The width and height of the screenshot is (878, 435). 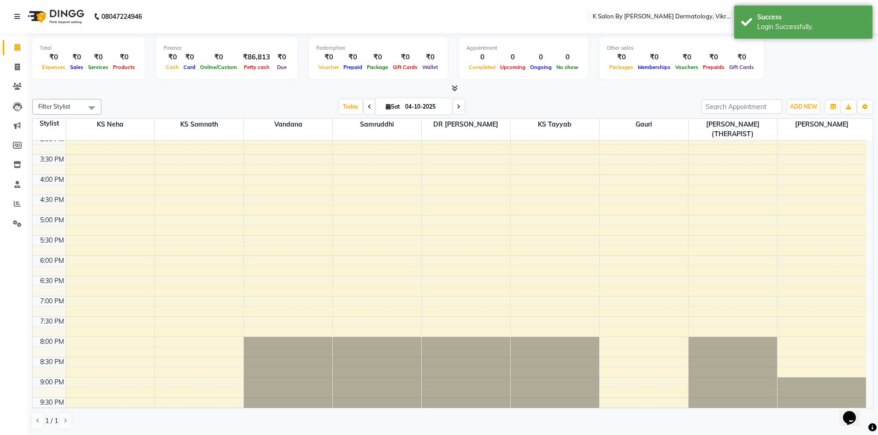 I want to click on span: No show, so click(x=567, y=67).